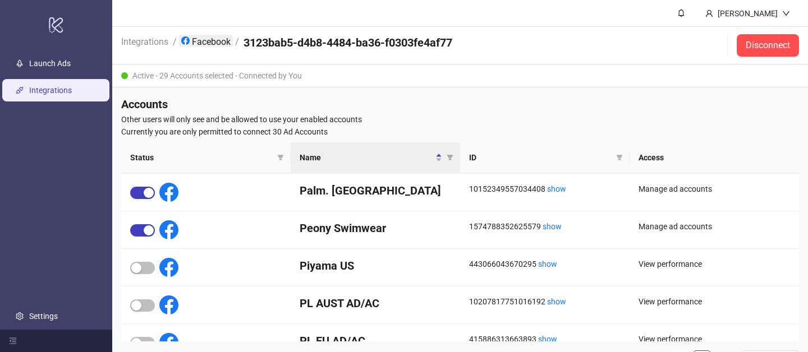 Image resolution: width=808 pixels, height=352 pixels. I want to click on span: Disconnect, so click(768, 45).